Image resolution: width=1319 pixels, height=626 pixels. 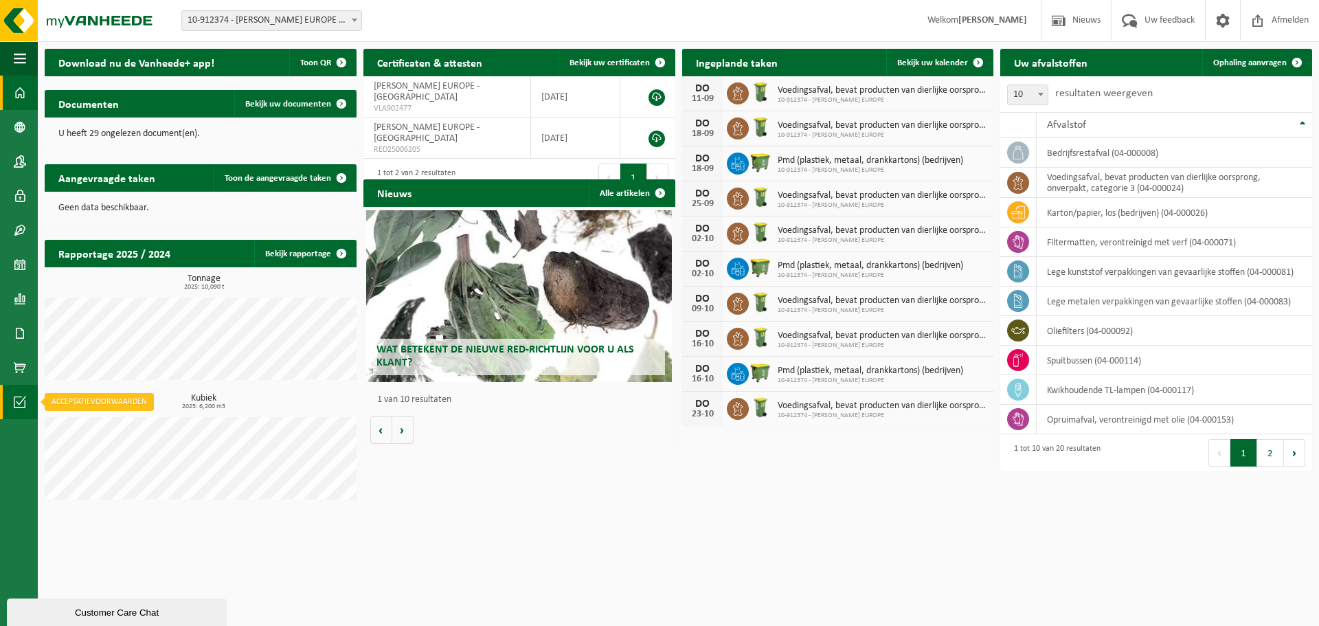 I want to click on button: 1, so click(x=633, y=177).